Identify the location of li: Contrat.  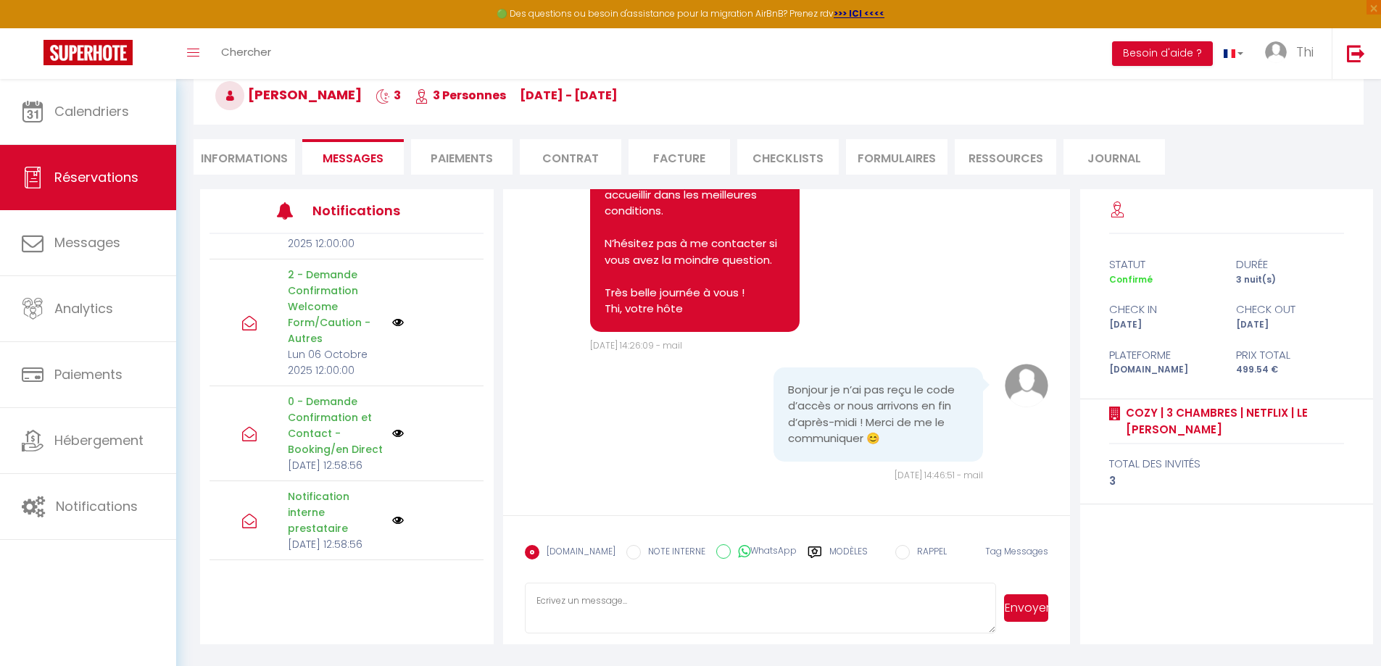
(571, 157).